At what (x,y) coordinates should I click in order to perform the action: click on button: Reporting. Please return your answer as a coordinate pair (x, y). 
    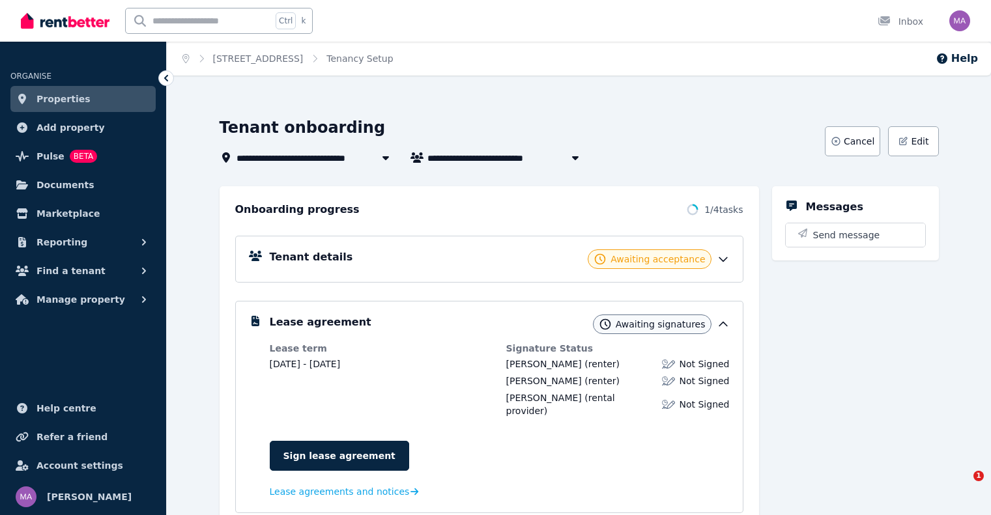
    Looking at the image, I should click on (83, 242).